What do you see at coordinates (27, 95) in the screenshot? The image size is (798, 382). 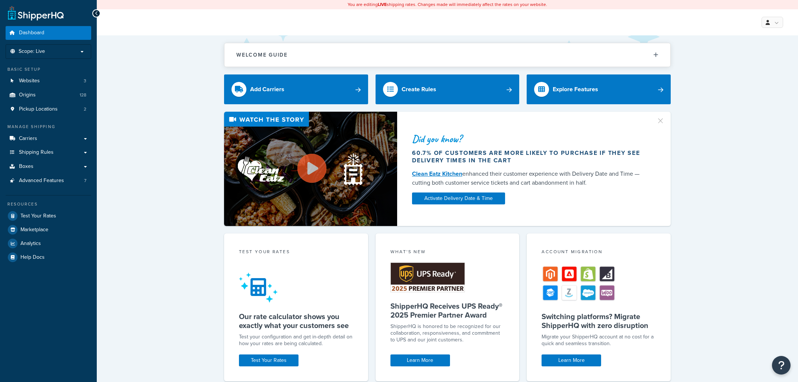 I see `span: Origins` at bounding box center [27, 95].